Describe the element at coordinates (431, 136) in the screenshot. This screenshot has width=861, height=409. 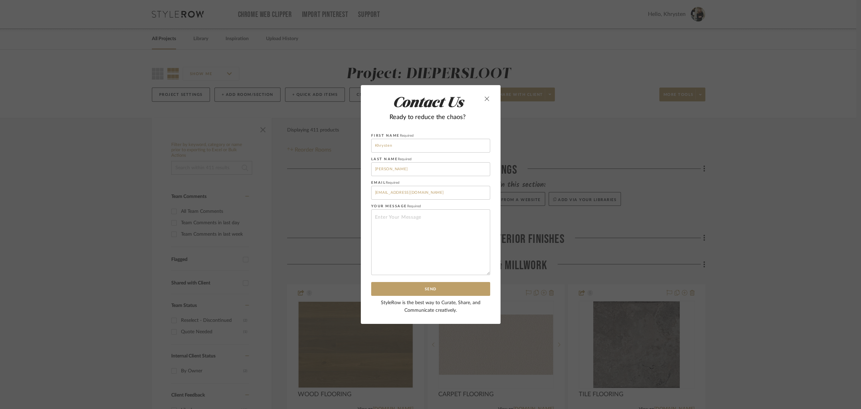
I see `label: First Name` at that location.